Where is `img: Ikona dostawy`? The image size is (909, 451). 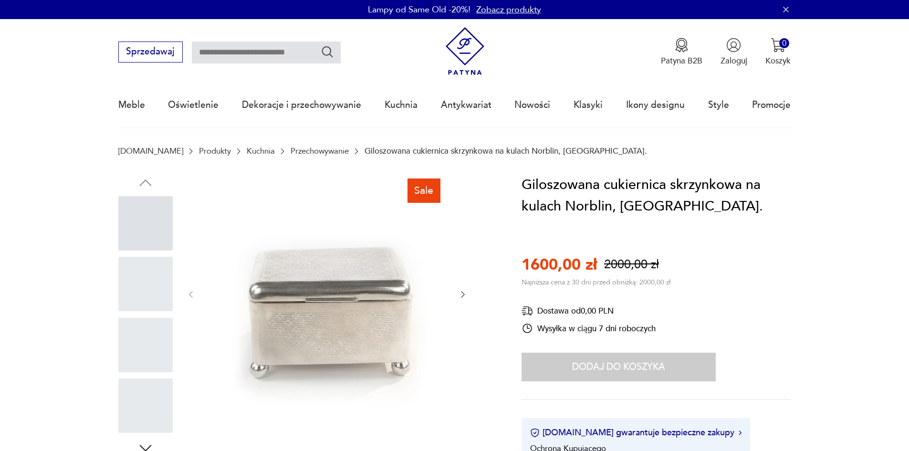 img: Ikona dostawy is located at coordinates (527, 311).